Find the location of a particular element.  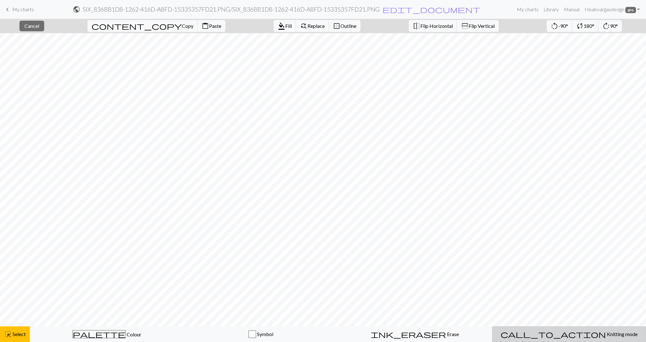

button: Colour is located at coordinates (107, 335).